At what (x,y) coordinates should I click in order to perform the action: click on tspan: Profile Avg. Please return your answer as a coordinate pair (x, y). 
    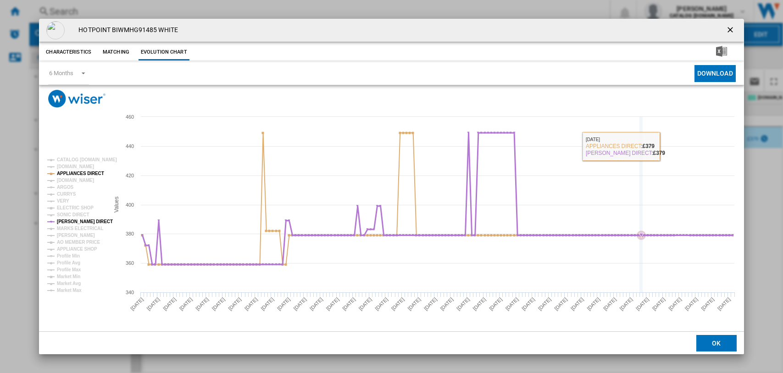
    Looking at the image, I should click on (68, 263).